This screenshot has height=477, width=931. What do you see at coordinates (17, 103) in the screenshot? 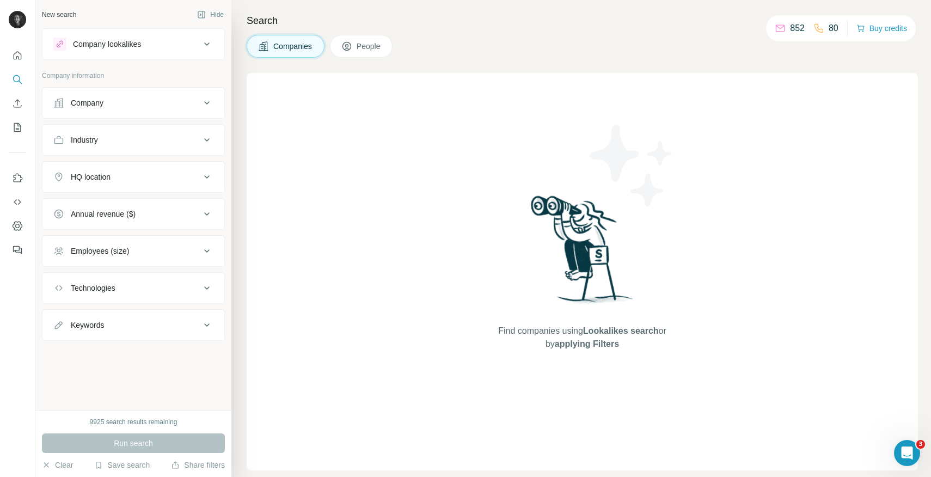
I see `button: Enrich CSV` at bounding box center [17, 103].